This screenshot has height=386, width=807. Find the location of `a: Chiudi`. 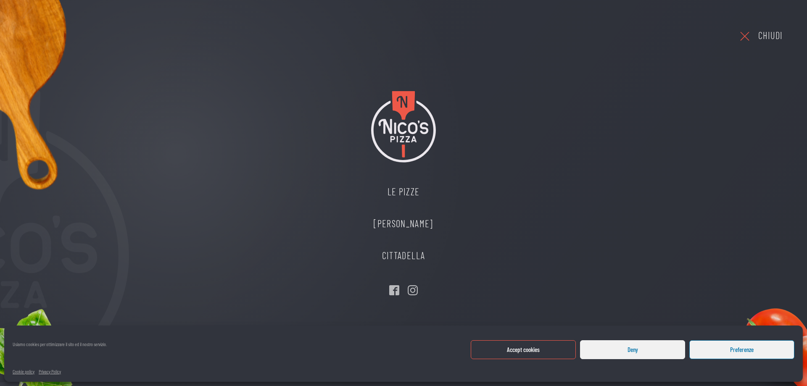

a: Chiudi is located at coordinates (760, 36).